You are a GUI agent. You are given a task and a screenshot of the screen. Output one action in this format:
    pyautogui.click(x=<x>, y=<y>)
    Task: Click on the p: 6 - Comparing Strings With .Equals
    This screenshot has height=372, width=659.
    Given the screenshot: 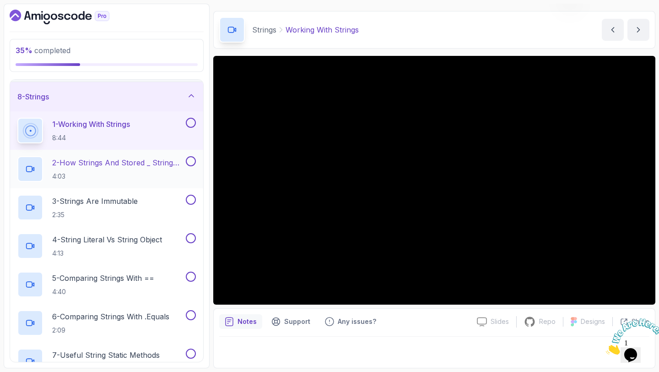 What is the action you would take?
    pyautogui.click(x=111, y=316)
    